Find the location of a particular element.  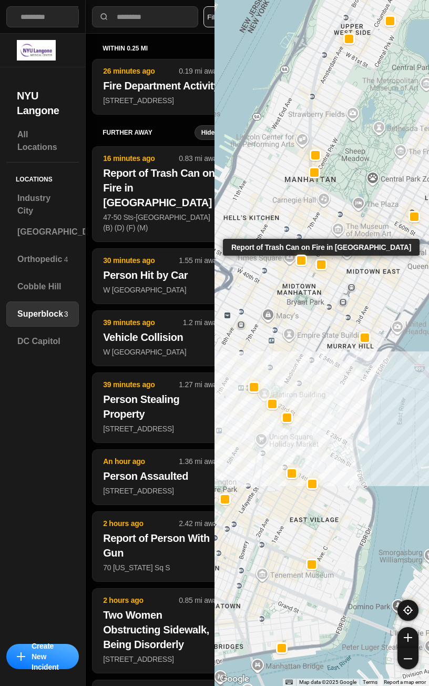

a: All Locations is located at coordinates (43, 141).